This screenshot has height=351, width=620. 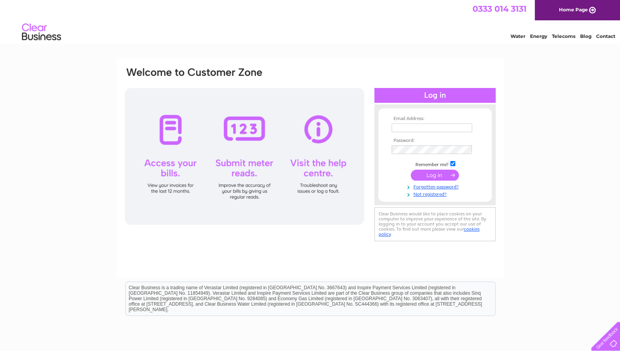 What do you see at coordinates (606, 36) in the screenshot?
I see `a: Contact` at bounding box center [606, 36].